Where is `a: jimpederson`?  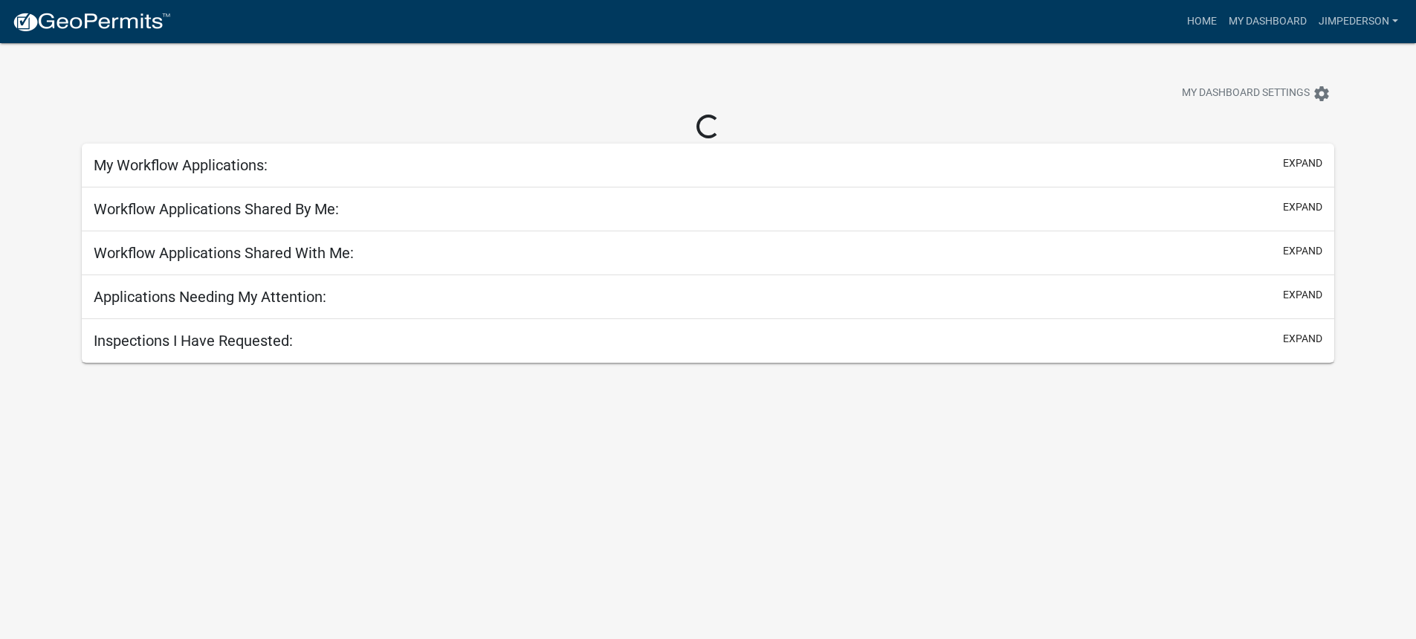 a: jimpederson is located at coordinates (1358, 22).